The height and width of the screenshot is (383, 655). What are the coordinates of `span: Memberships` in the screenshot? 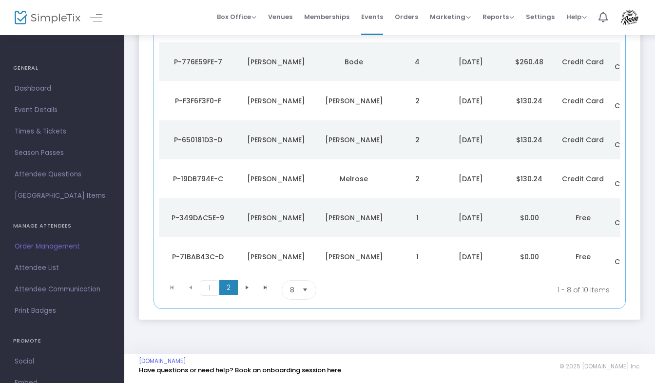 It's located at (327, 17).